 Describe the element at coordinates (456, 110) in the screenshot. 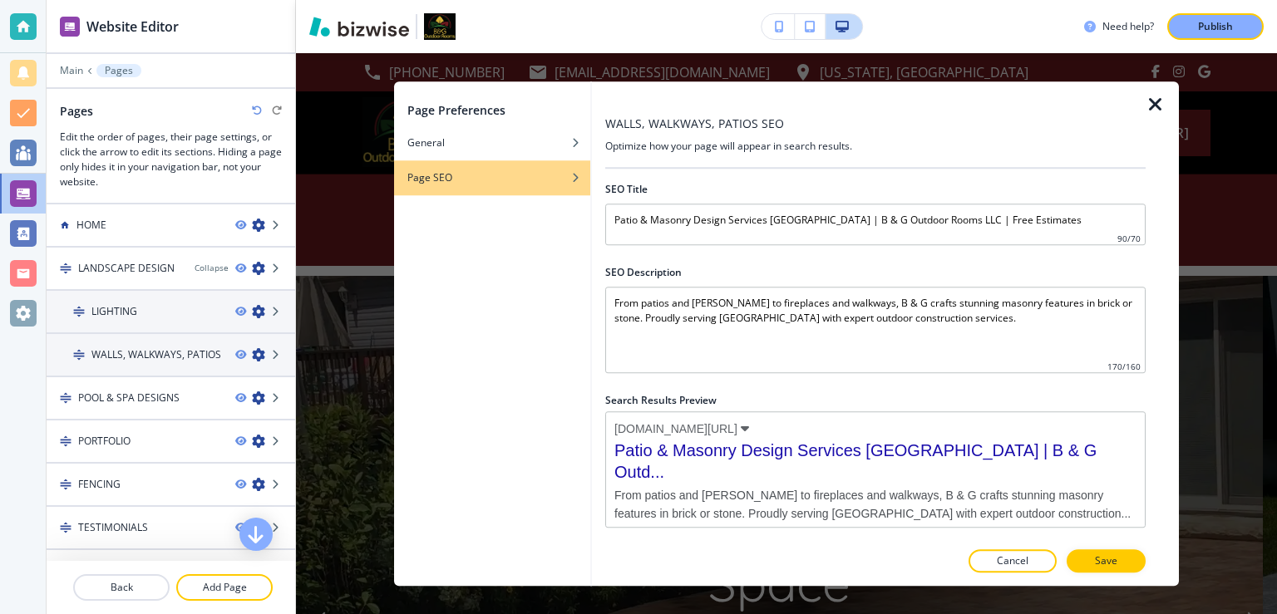

I see `h2: Page Preferences` at that location.